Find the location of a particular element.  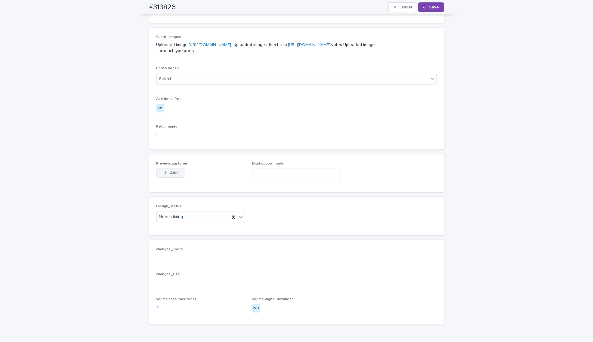

span: Design_status is located at coordinates (169, 206).